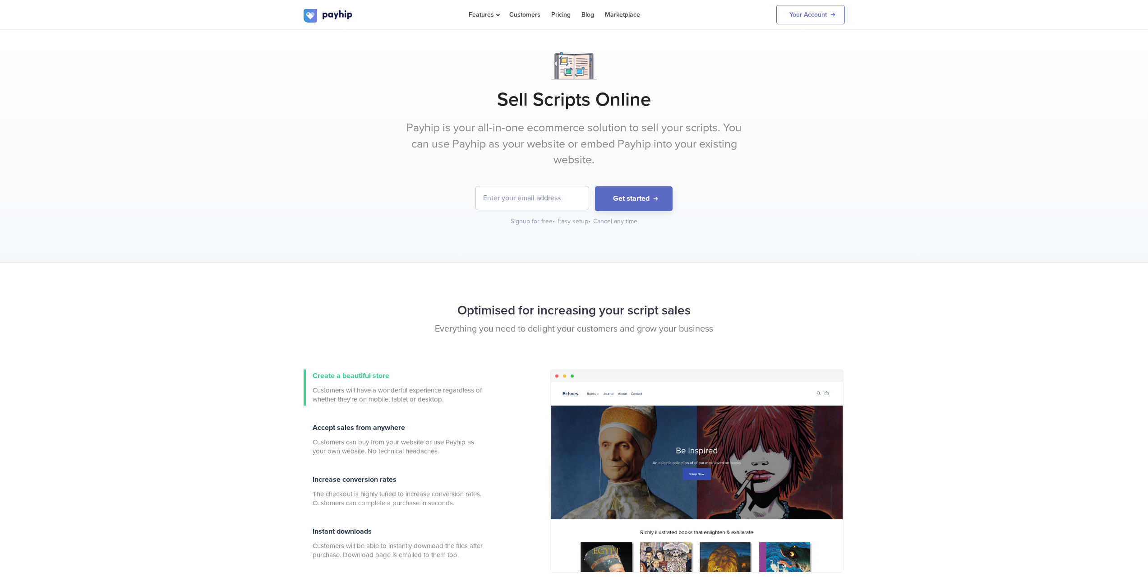 The image size is (1148, 577). Describe the element at coordinates (394, 439) in the screenshot. I see `a: Accept sales from anywhere Customers can buy from your website or use Payhip as your own website....` at that location.